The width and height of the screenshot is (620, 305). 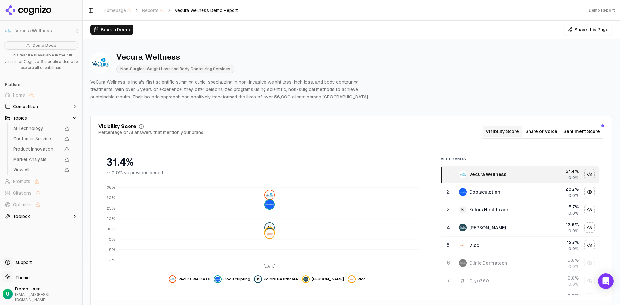 What do you see at coordinates (558, 207) in the screenshot?
I see `div: 15.7 %` at bounding box center [558, 207].